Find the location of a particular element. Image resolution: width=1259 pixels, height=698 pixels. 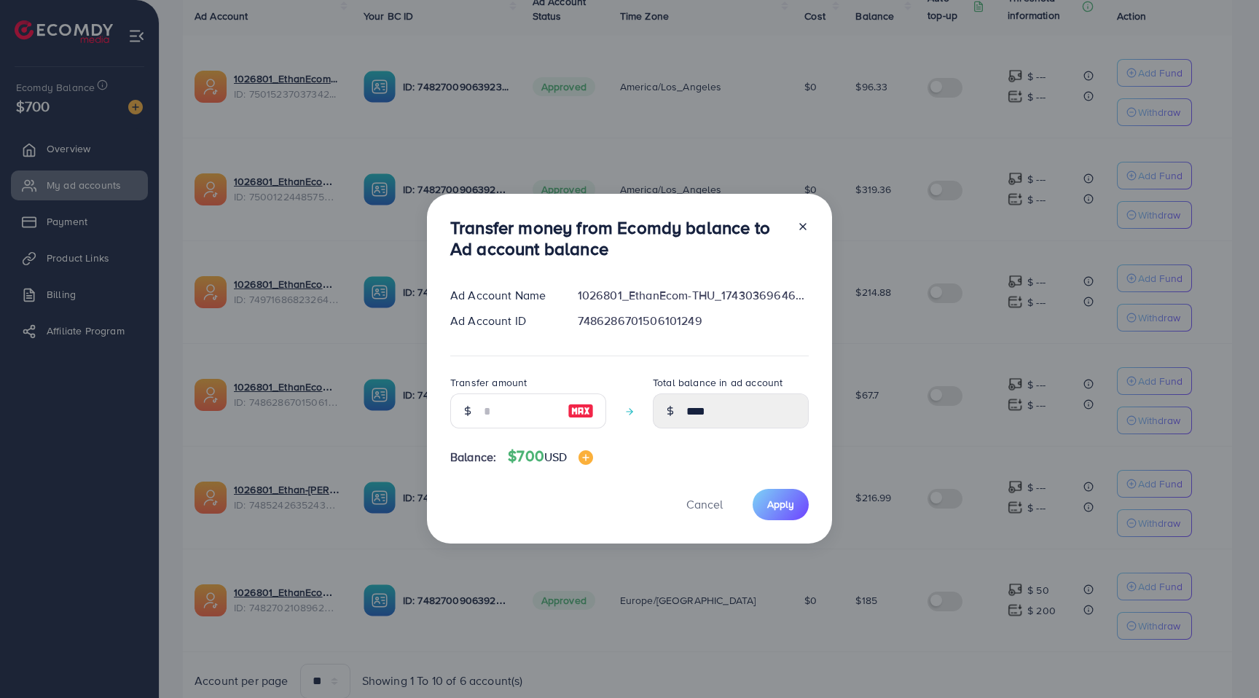

button: Cancel is located at coordinates (705, 504).